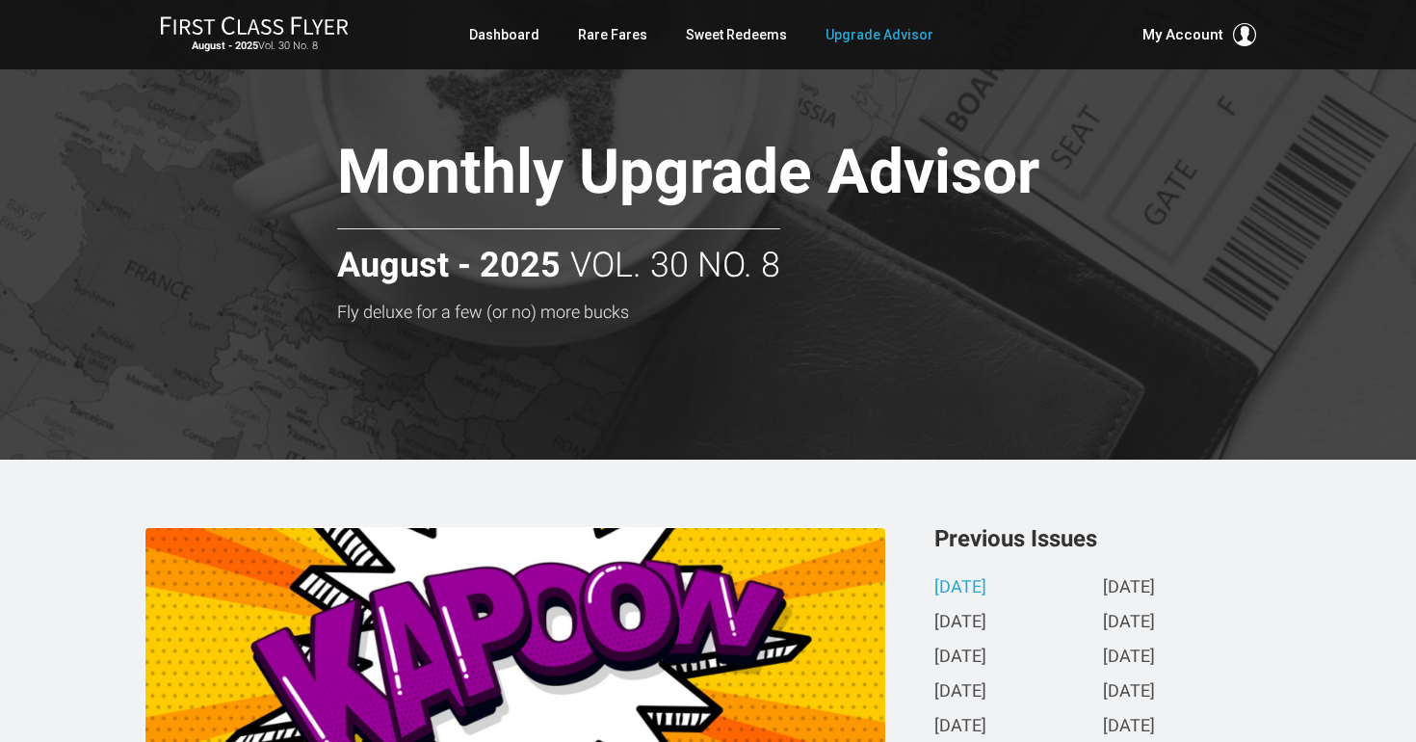 This screenshot has width=1416, height=742. I want to click on h1: Monthly Upgrade Advisor, so click(756, 175).